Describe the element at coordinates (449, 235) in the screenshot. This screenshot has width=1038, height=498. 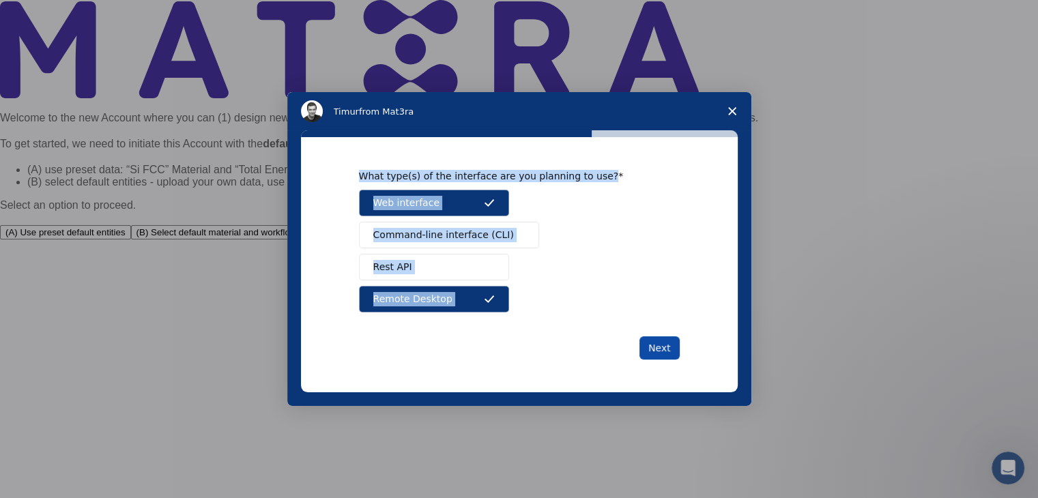
I see `button: Command-line interface (CLI)` at that location.